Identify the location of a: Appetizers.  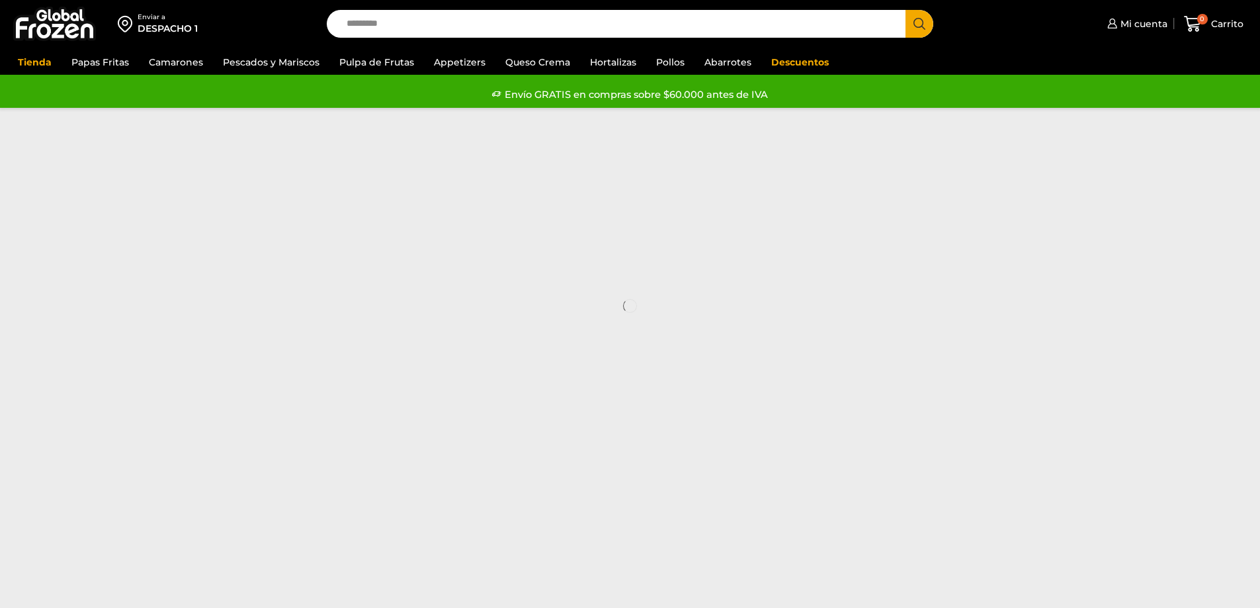
(460, 62).